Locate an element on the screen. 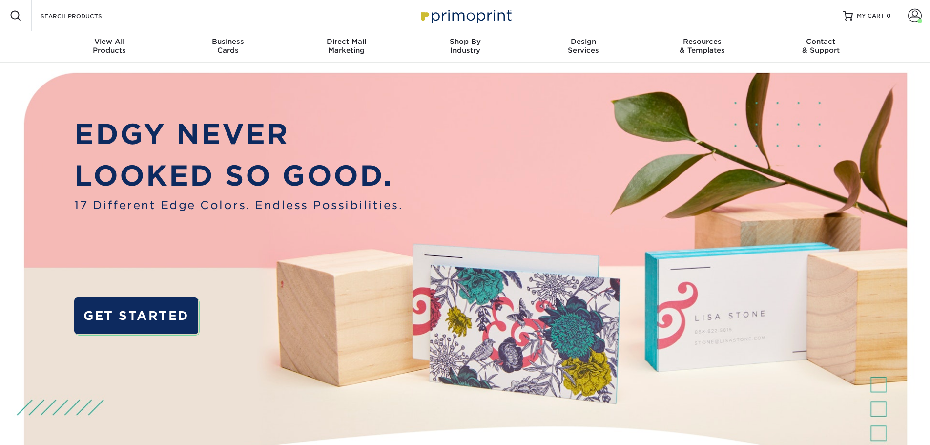 The width and height of the screenshot is (930, 445). div: & Templates is located at coordinates (702, 46).